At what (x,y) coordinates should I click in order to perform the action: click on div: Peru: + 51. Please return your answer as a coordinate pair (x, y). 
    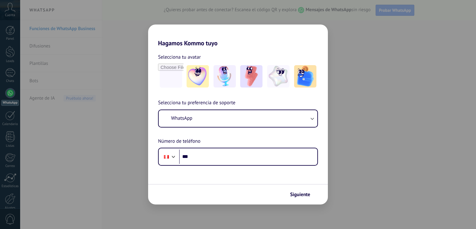
    Looking at the image, I should click on (166, 157).